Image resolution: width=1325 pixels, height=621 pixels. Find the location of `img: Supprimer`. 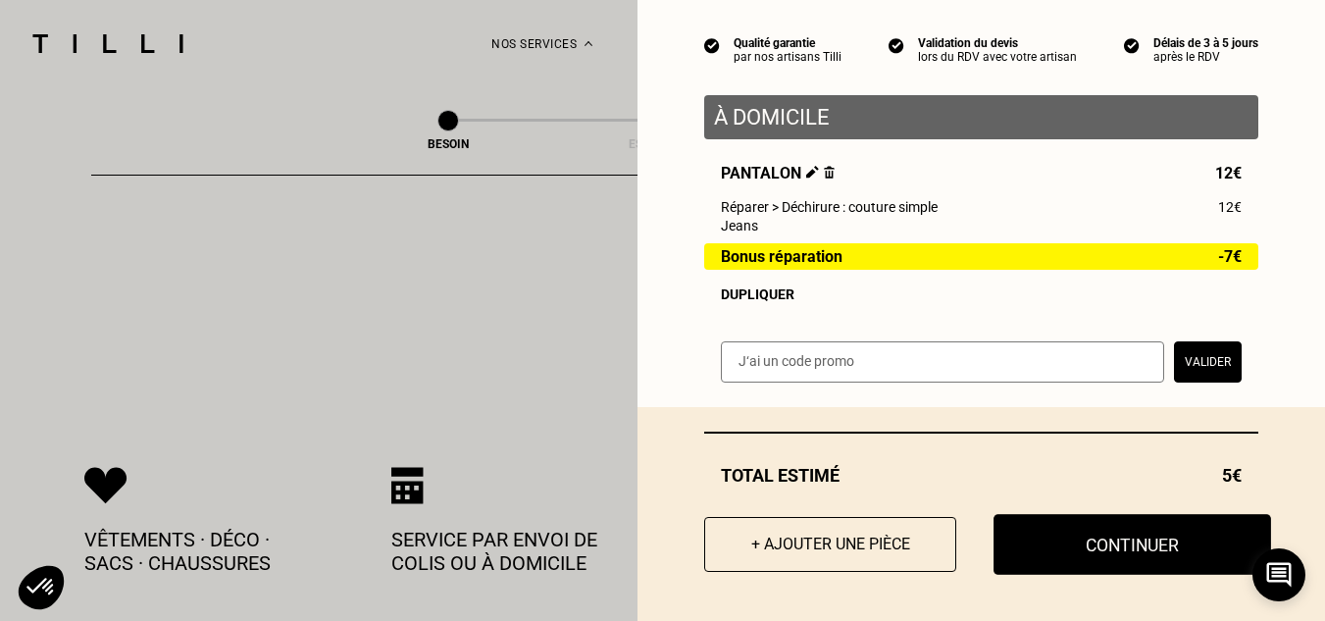

img: Supprimer is located at coordinates (829, 172).